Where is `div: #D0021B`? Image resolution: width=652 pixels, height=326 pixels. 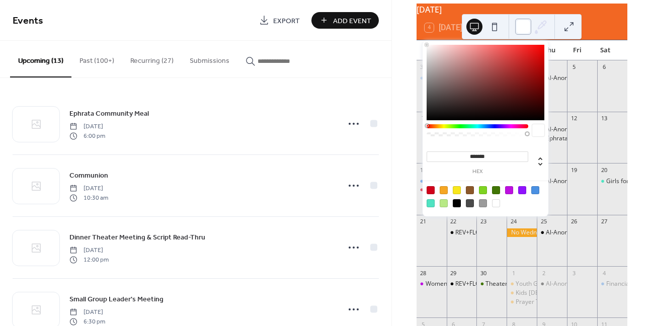 div: #D0021B is located at coordinates (431, 190).